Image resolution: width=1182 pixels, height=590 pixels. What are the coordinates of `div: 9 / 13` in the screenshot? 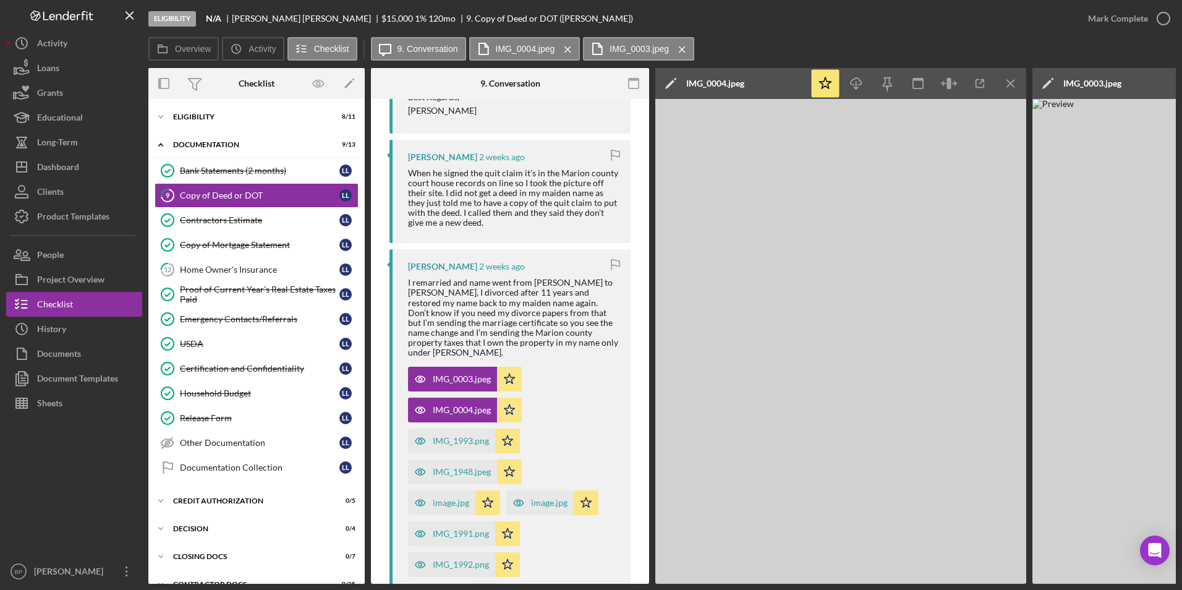 It's located at (344, 145).